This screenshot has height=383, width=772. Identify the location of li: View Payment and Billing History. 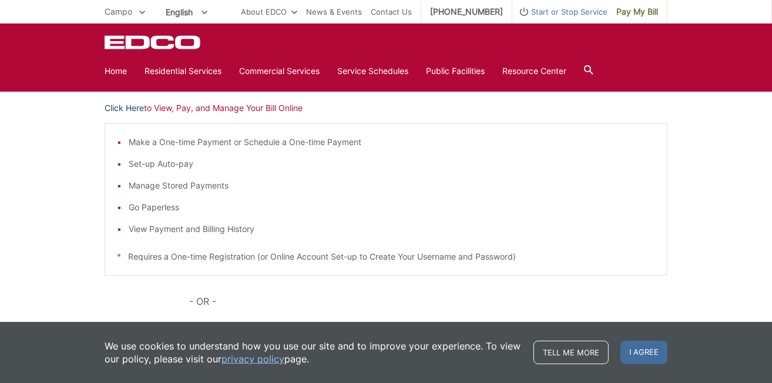
(392, 229).